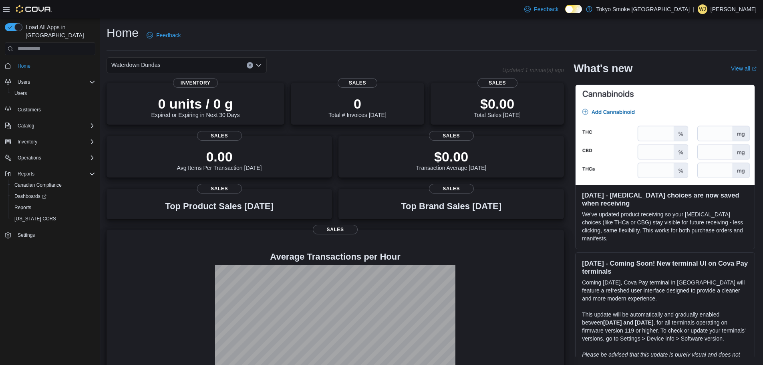  Describe the element at coordinates (357, 104) in the screenshot. I see `p: 0` at that location.